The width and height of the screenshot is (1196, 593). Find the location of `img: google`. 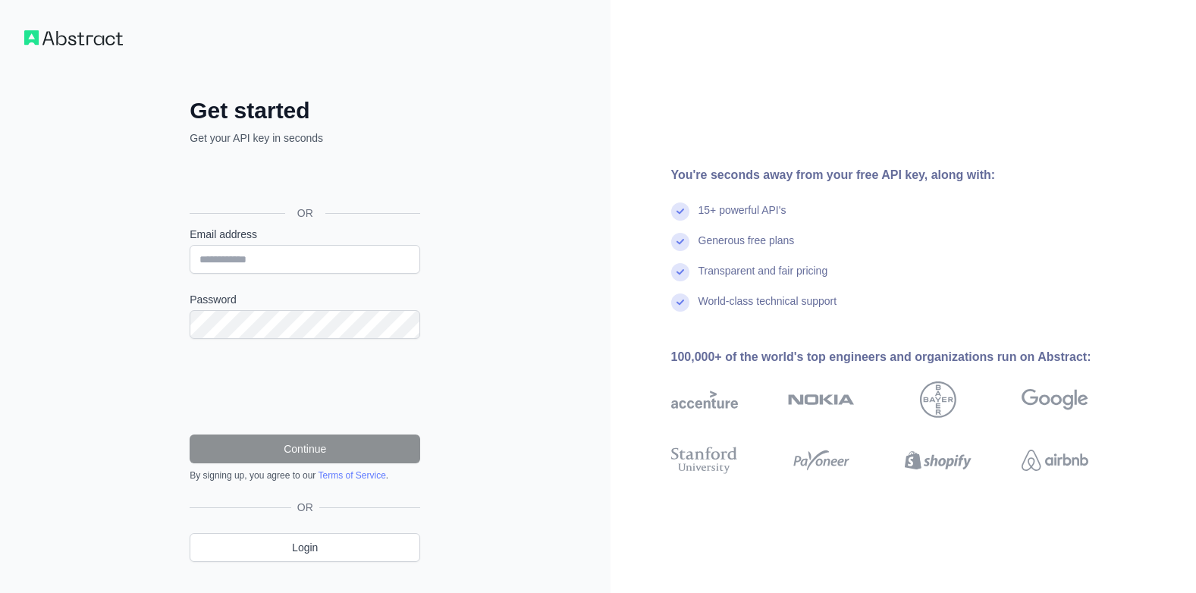

img: google is located at coordinates (1055, 400).